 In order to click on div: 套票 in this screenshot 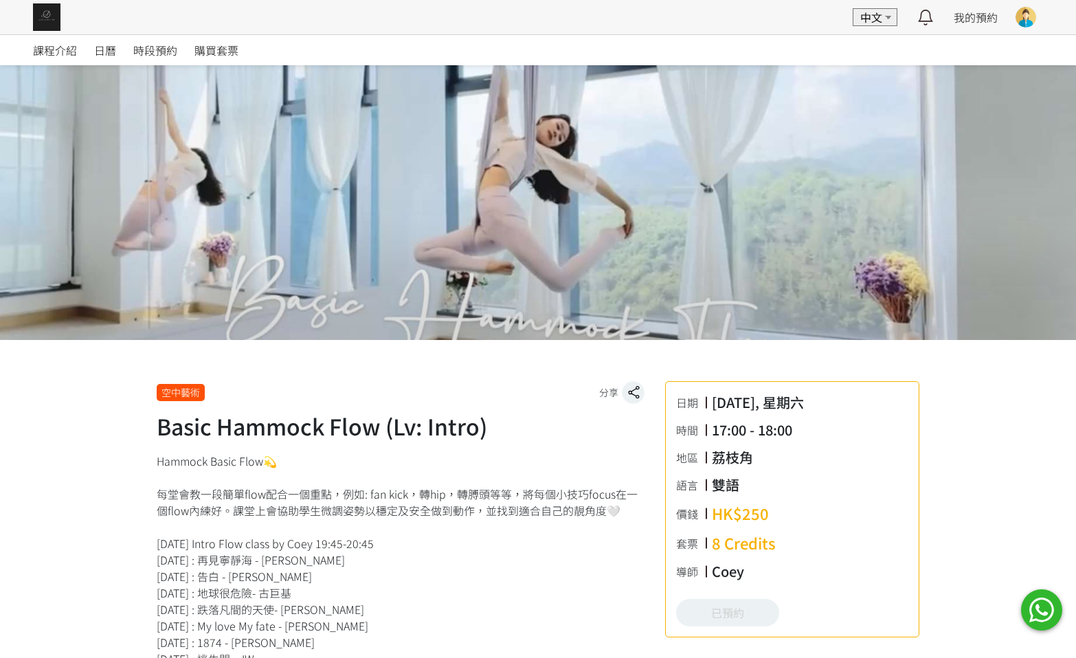, I will do `click(690, 543)`.